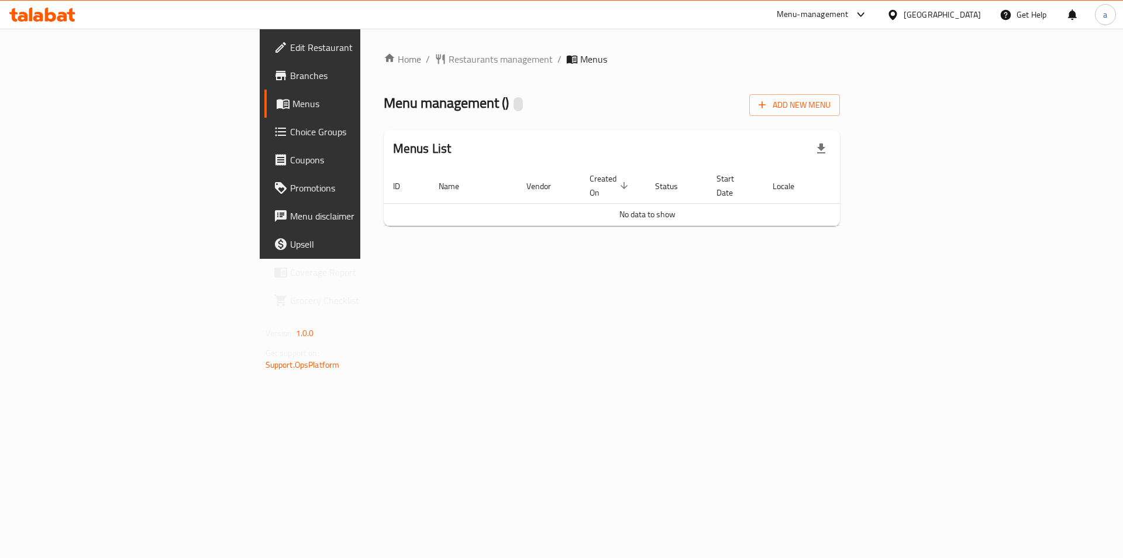 This screenshot has height=558, width=1123. What do you see at coordinates (364, 188) in the screenshot?
I see `span: Promotions` at bounding box center [364, 188].